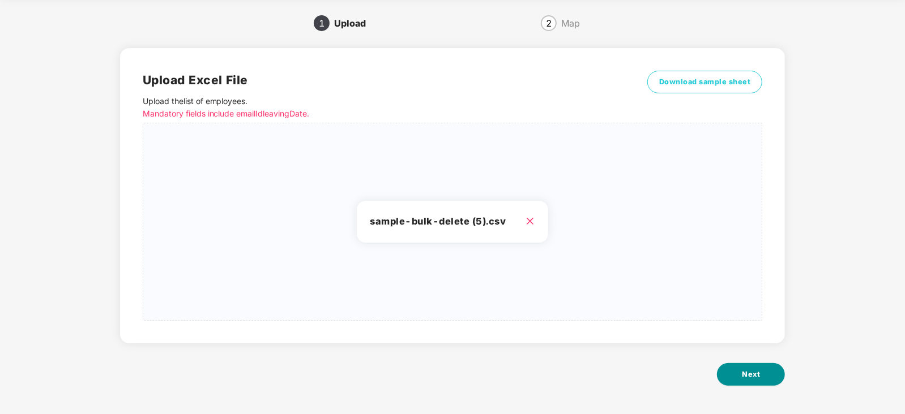 This screenshot has height=414, width=905. I want to click on p: Upload the list of employees ., so click(375, 108).